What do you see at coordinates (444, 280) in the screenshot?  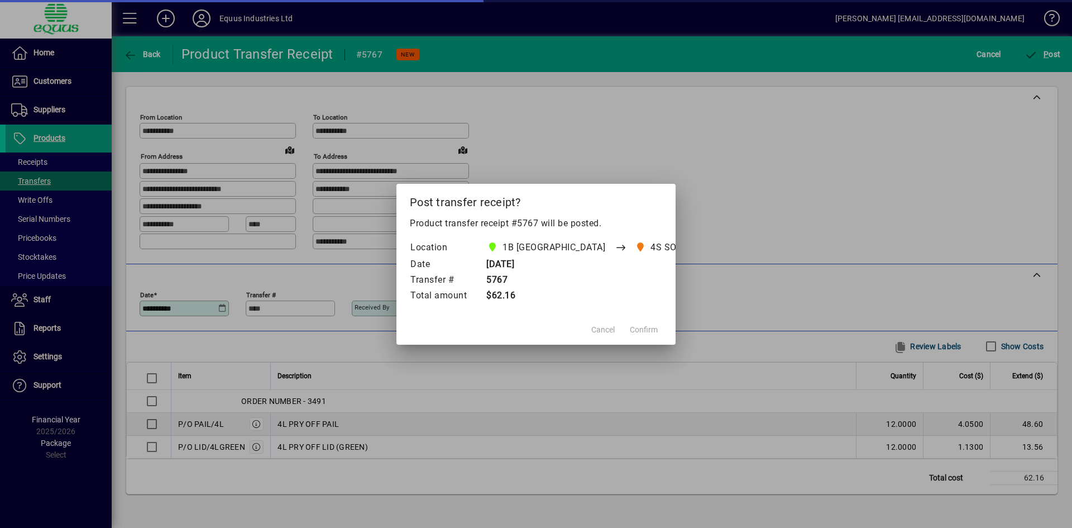 I see `td: Transfer #` at bounding box center [444, 280].